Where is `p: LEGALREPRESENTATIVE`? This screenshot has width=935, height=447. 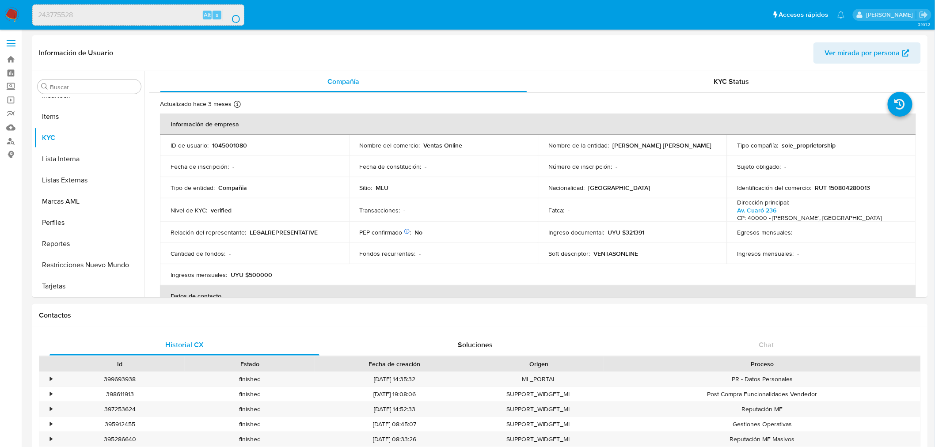 p: LEGALREPRESENTATIVE is located at coordinates (284, 232).